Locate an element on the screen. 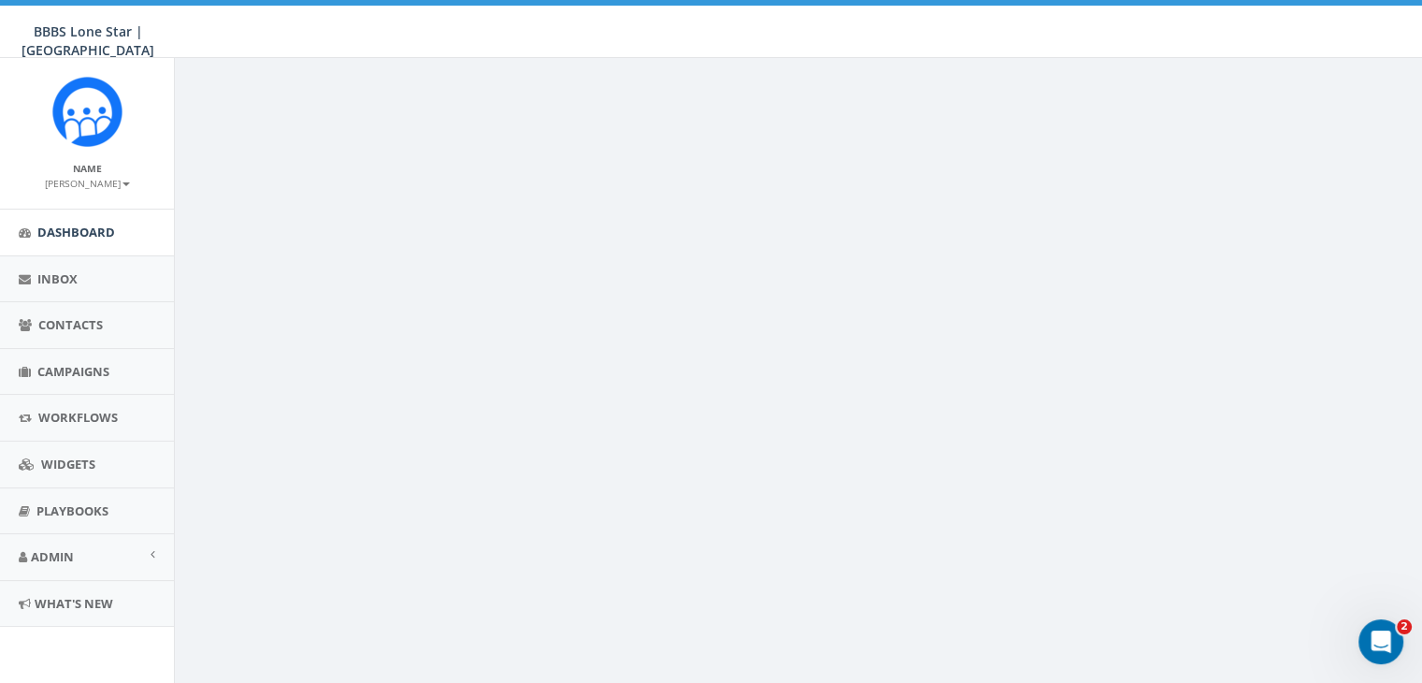 The height and width of the screenshot is (683, 1422). span: What's New is located at coordinates (74, 603).